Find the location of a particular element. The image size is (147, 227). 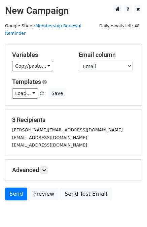

h5: 3 Recipients is located at coordinates (73, 120).